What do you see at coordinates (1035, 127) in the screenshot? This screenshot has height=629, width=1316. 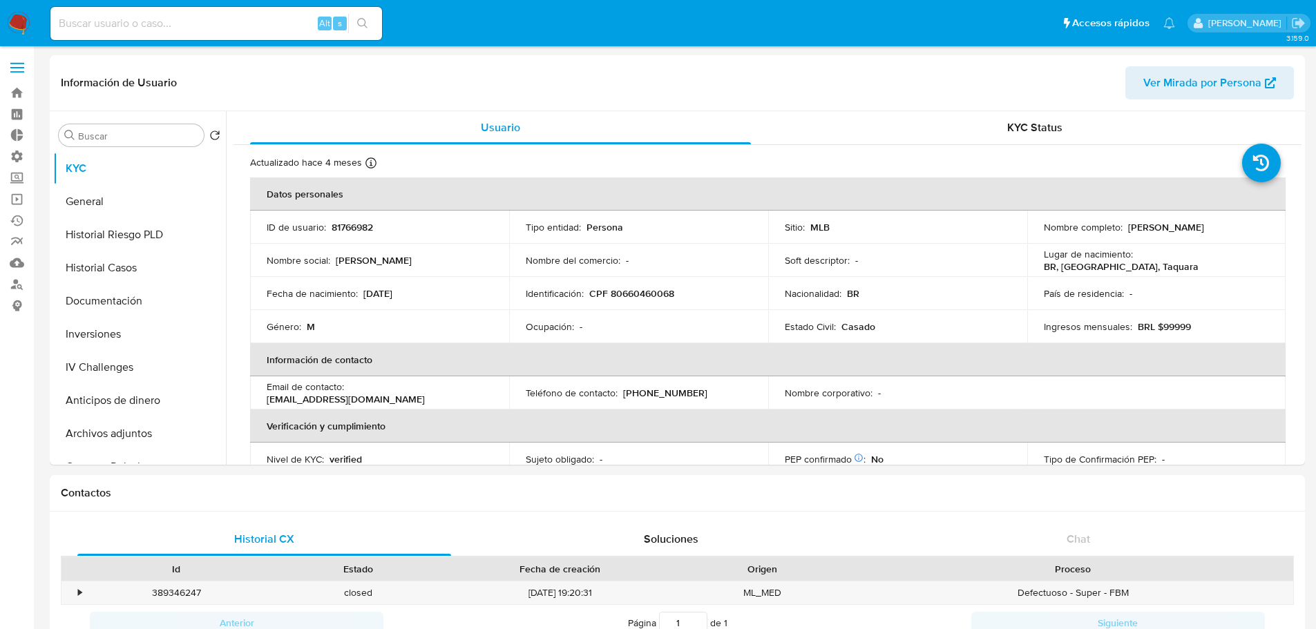 I see `span: KYC Status` at bounding box center [1035, 127].